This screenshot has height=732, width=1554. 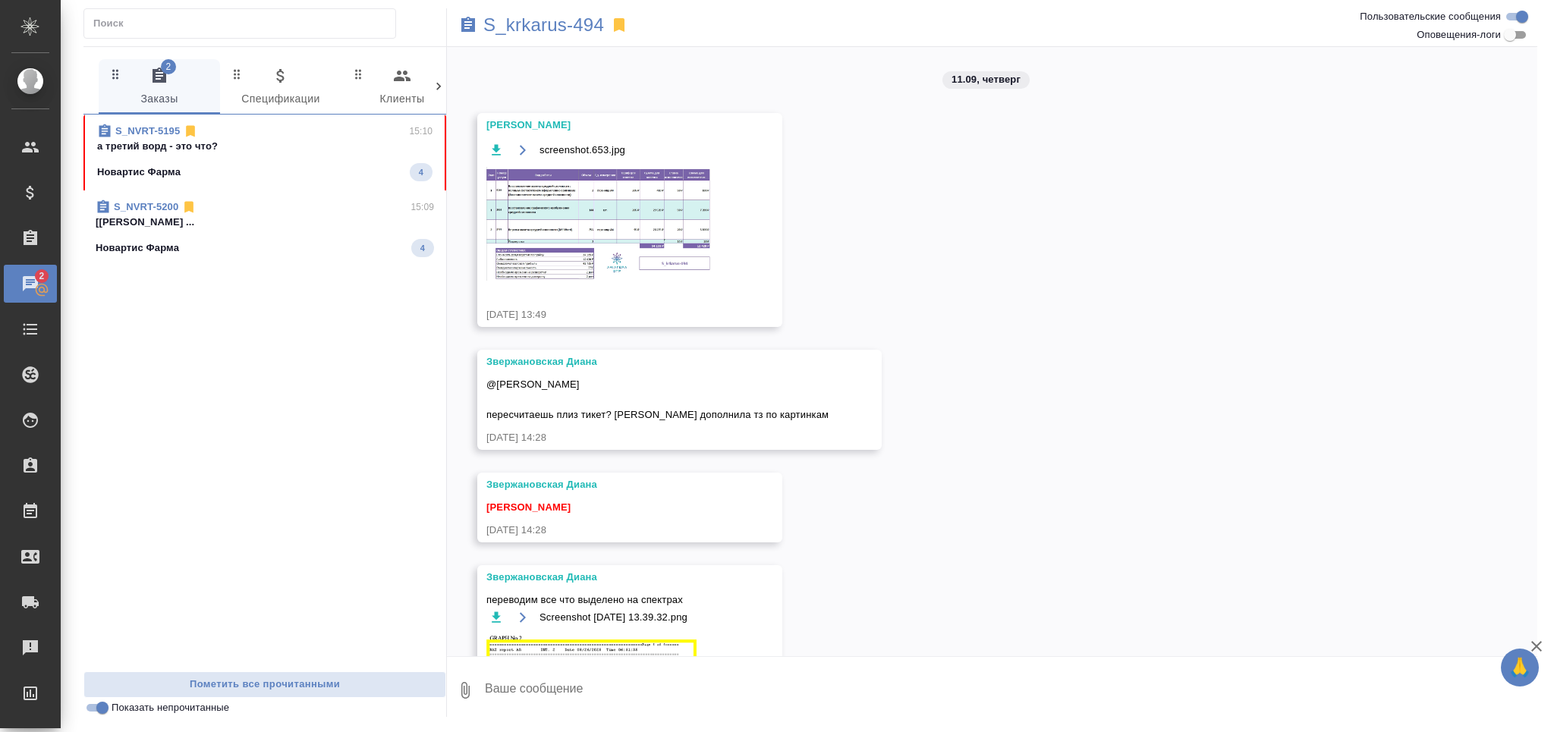 I want to click on button: Пометить все прочитанными, so click(x=265, y=684).